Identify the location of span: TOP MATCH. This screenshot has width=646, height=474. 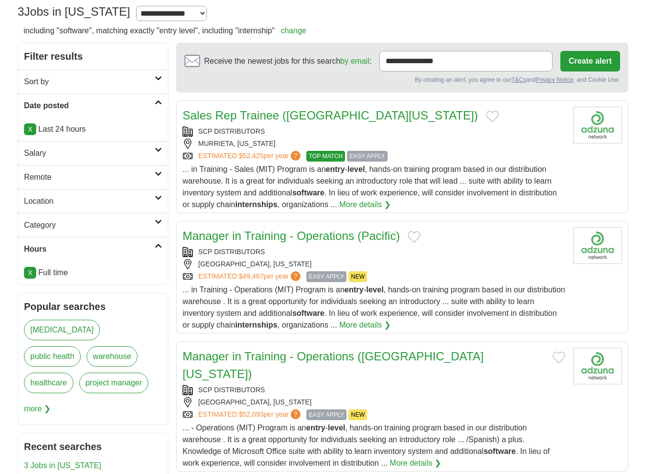
(325, 156).